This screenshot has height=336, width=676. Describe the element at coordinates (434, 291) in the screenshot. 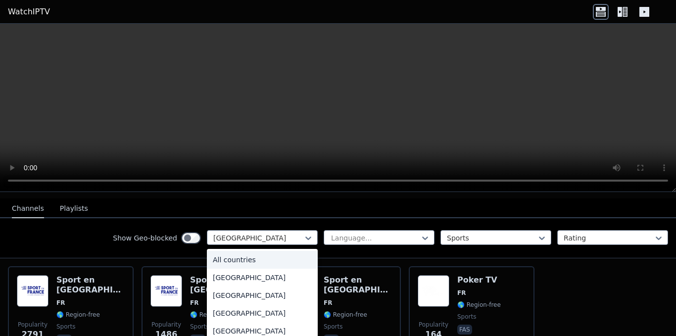

I see `img: Poker TV` at that location.